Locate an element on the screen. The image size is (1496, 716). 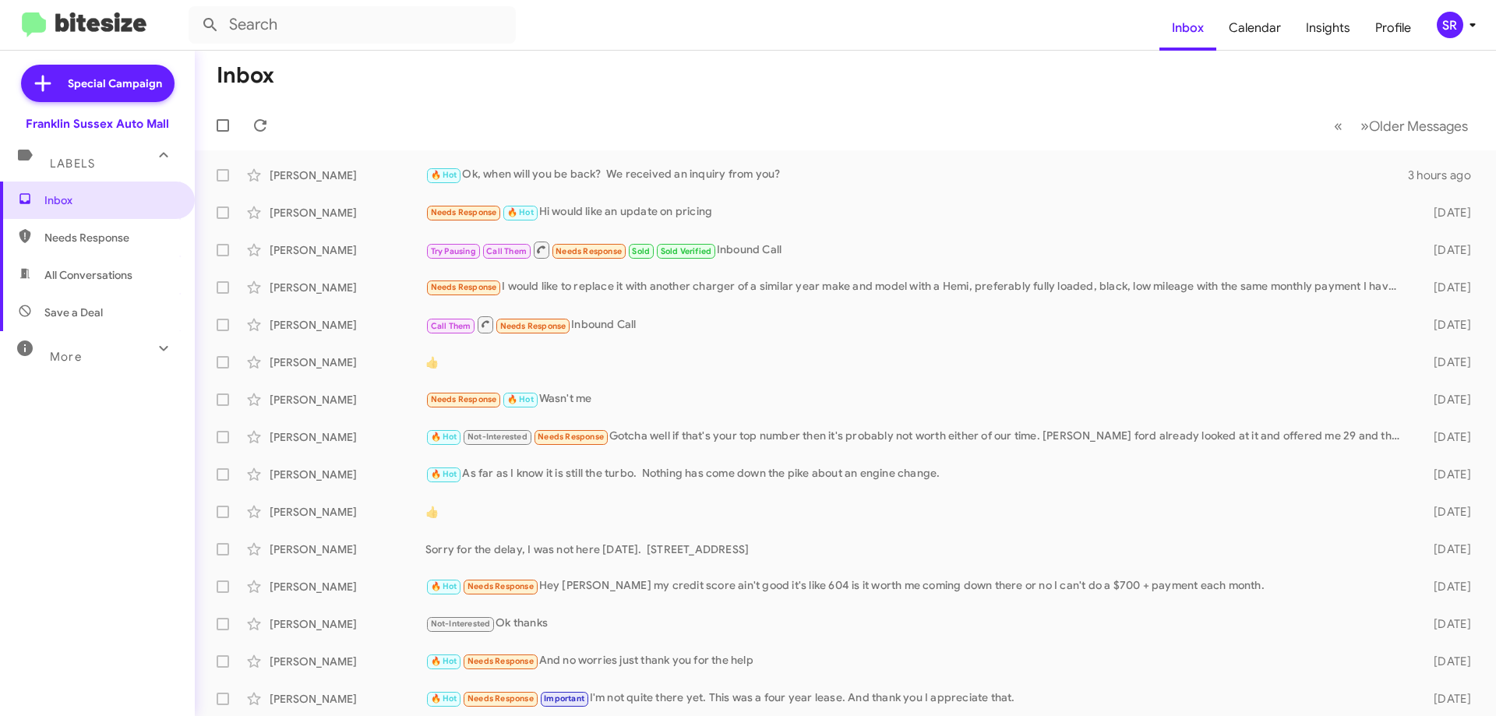
span: Sold is located at coordinates (640, 251).